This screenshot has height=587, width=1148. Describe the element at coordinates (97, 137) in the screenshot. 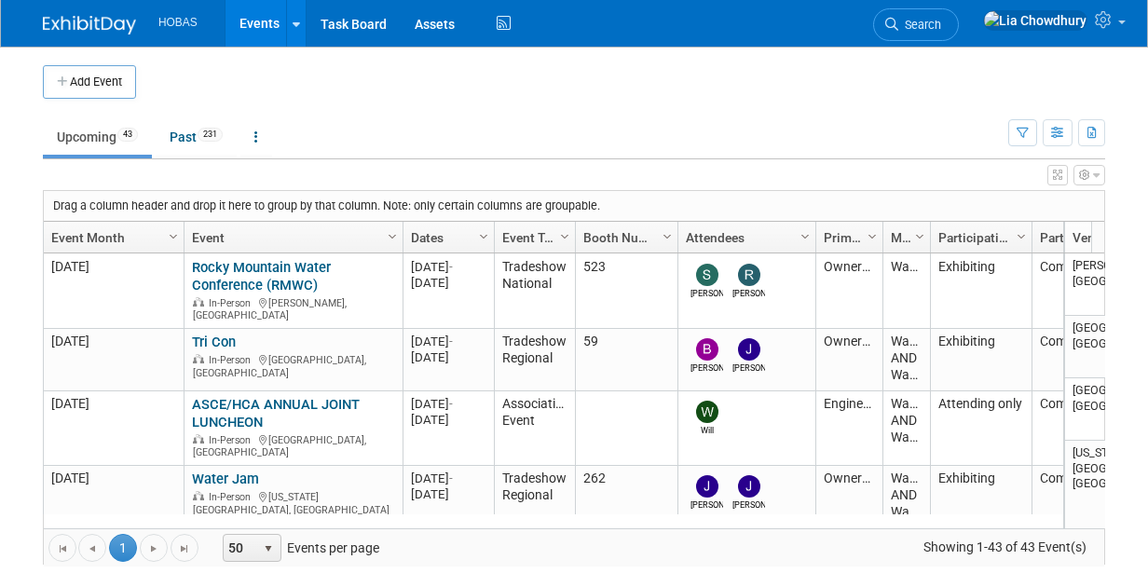

I see `a: Upcoming43` at that location.